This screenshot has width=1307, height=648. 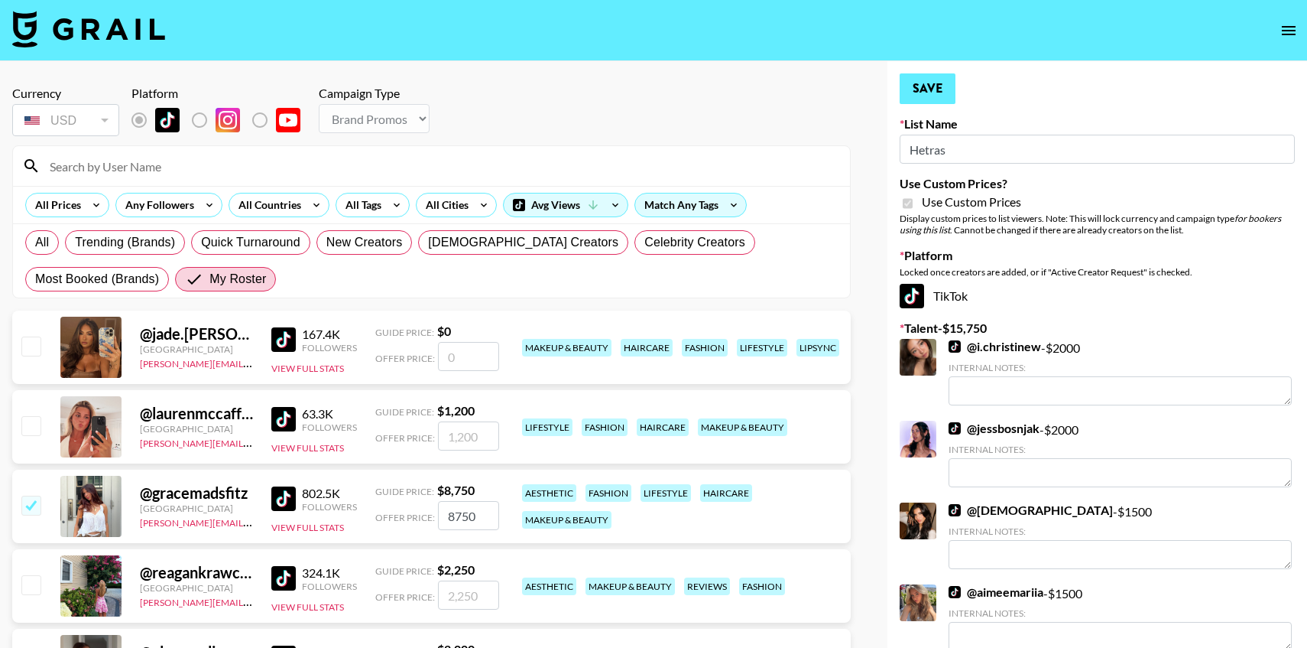 I want to click on div: All Countries, so click(x=267, y=205).